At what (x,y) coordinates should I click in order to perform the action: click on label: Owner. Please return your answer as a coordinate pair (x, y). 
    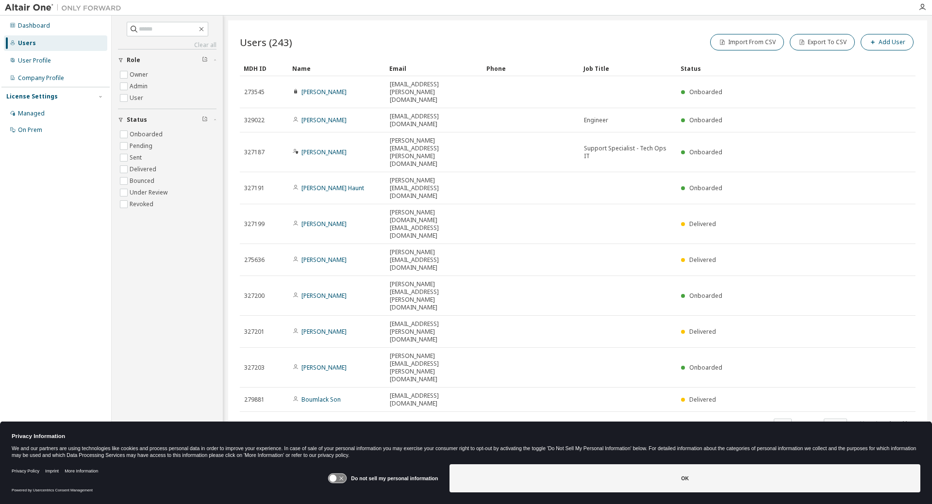
    Looking at the image, I should click on (140, 75).